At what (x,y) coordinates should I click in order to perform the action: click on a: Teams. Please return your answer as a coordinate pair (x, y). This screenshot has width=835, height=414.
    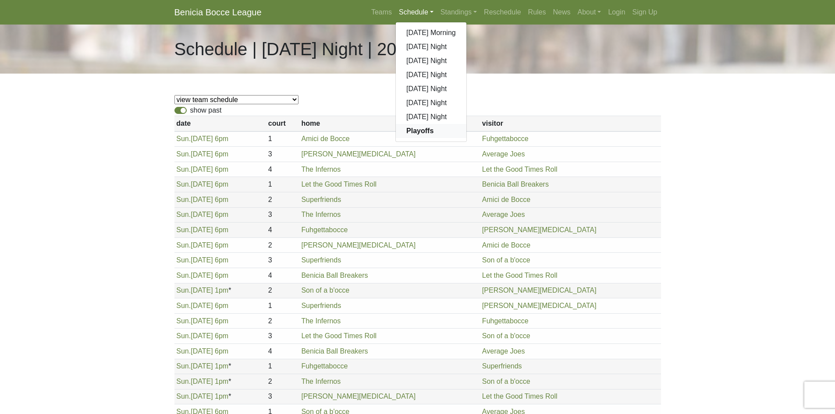
    Looking at the image, I should click on (381, 12).